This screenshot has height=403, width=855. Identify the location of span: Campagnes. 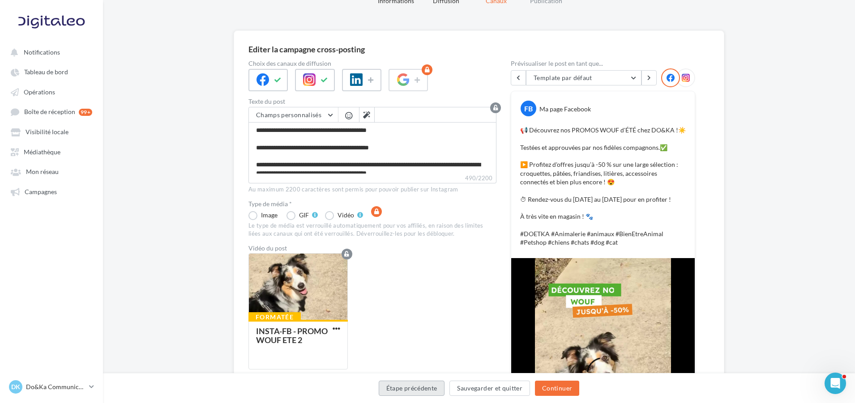
(41, 192).